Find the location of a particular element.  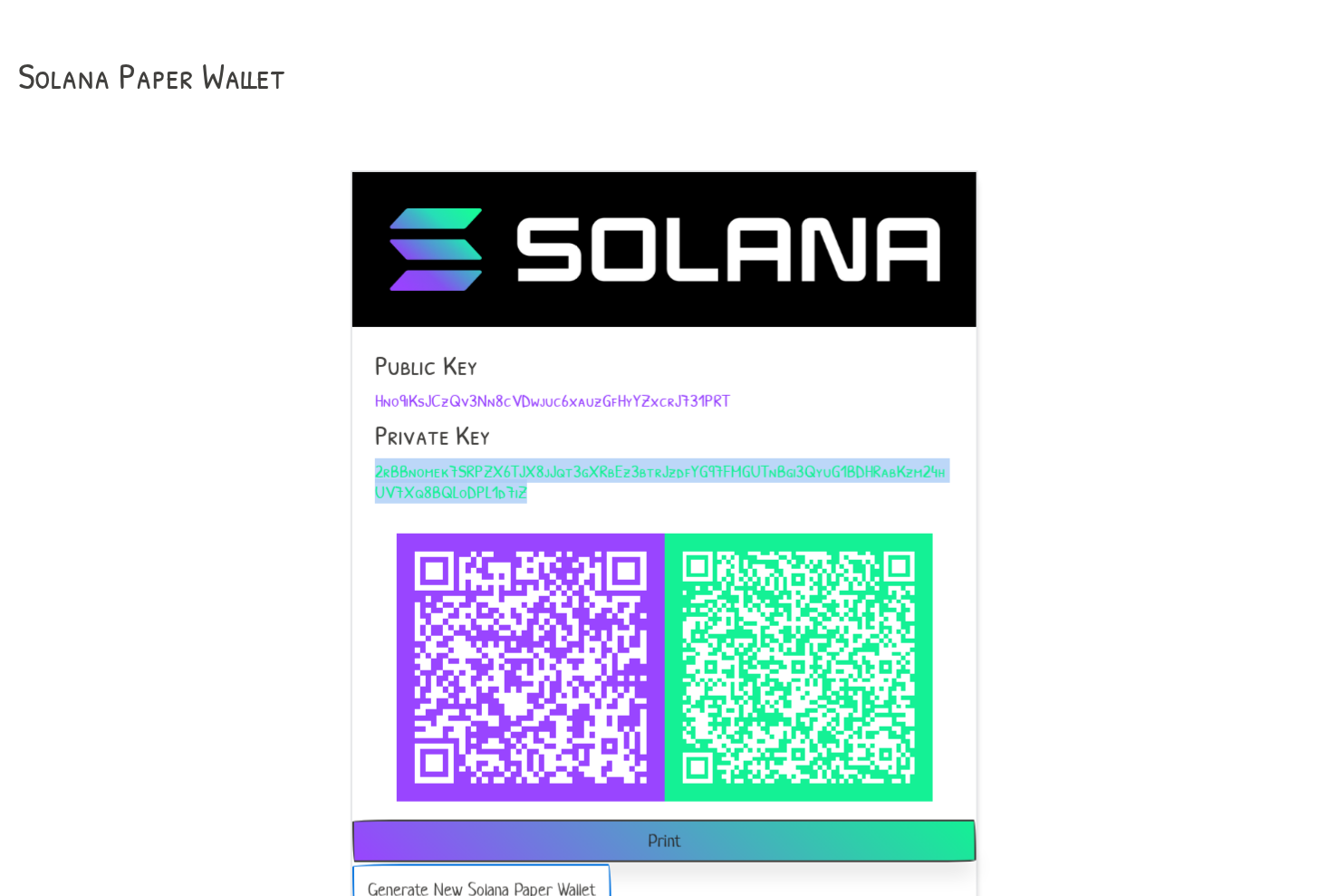

button: Print is located at coordinates (664, 840).